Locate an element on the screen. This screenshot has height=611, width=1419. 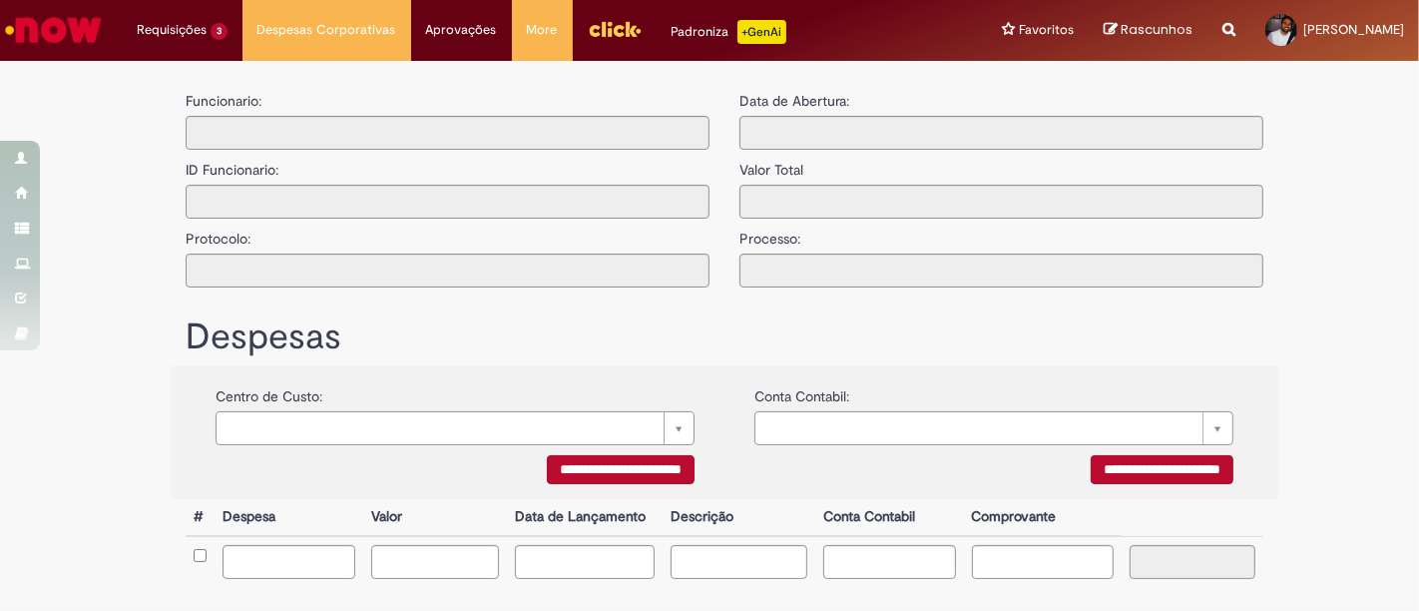
span: Favoritos is located at coordinates (1046, 30).